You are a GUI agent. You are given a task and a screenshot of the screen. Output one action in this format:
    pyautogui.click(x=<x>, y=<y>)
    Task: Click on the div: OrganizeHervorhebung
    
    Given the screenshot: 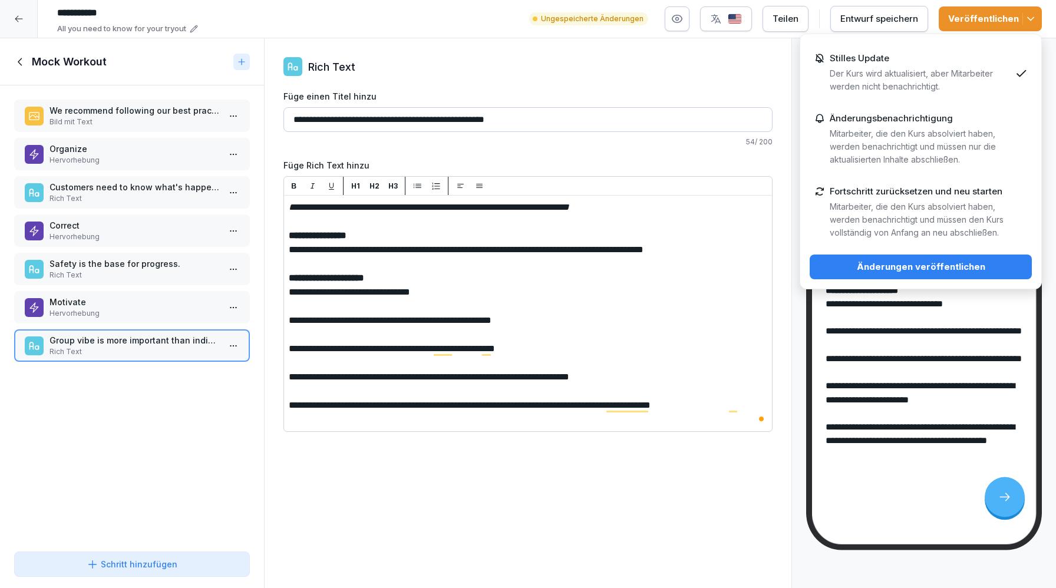 What is the action you would take?
    pyautogui.click(x=132, y=154)
    